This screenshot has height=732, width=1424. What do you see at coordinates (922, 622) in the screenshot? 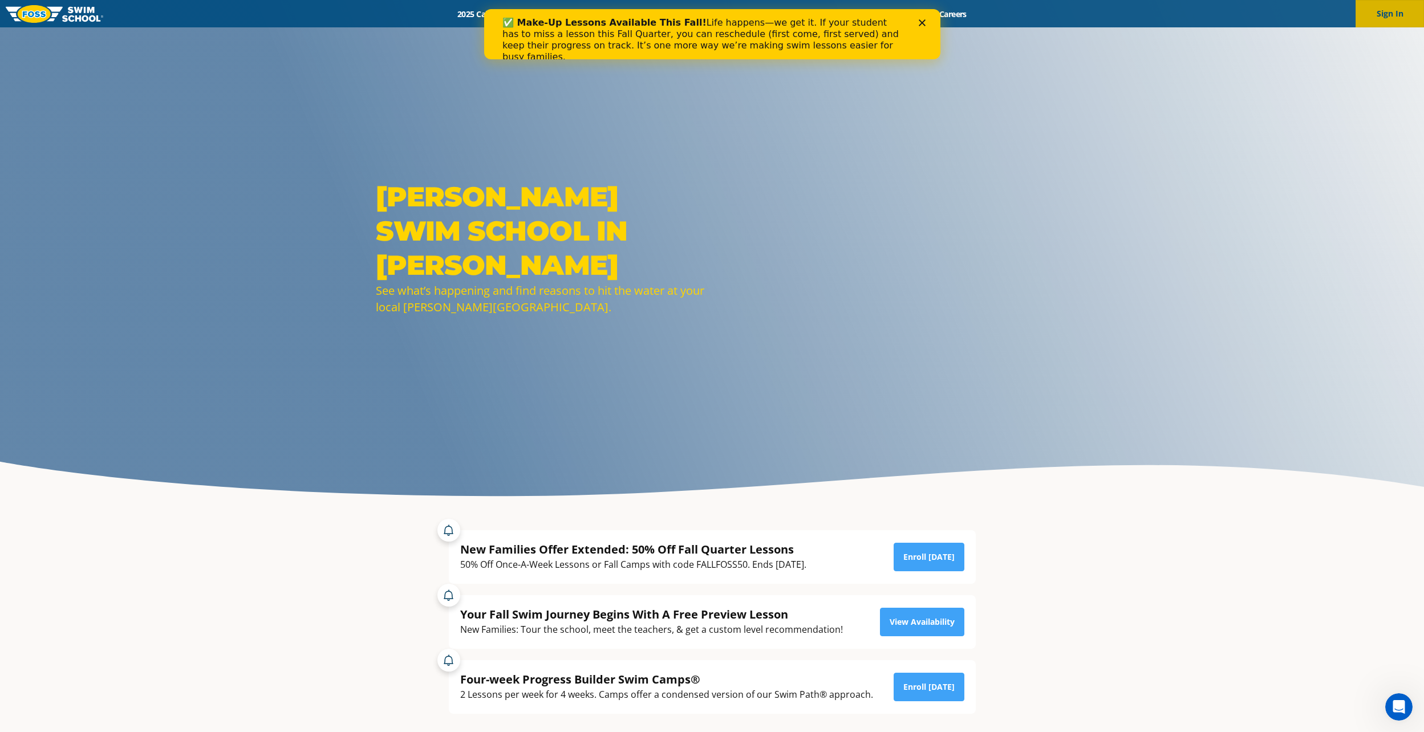
I see `a: View Availability` at bounding box center [922, 622].